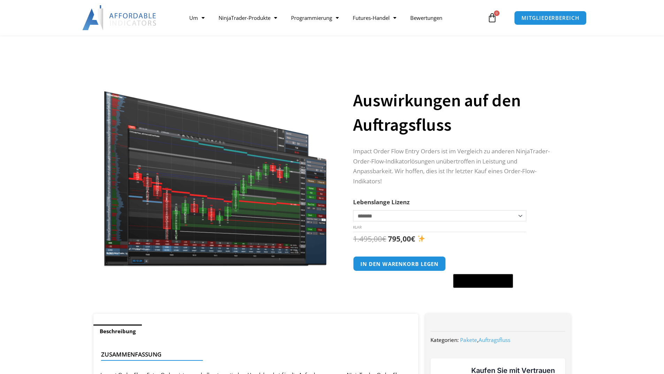  I want to click on font: Lebenslange Lizenz, so click(382, 202).